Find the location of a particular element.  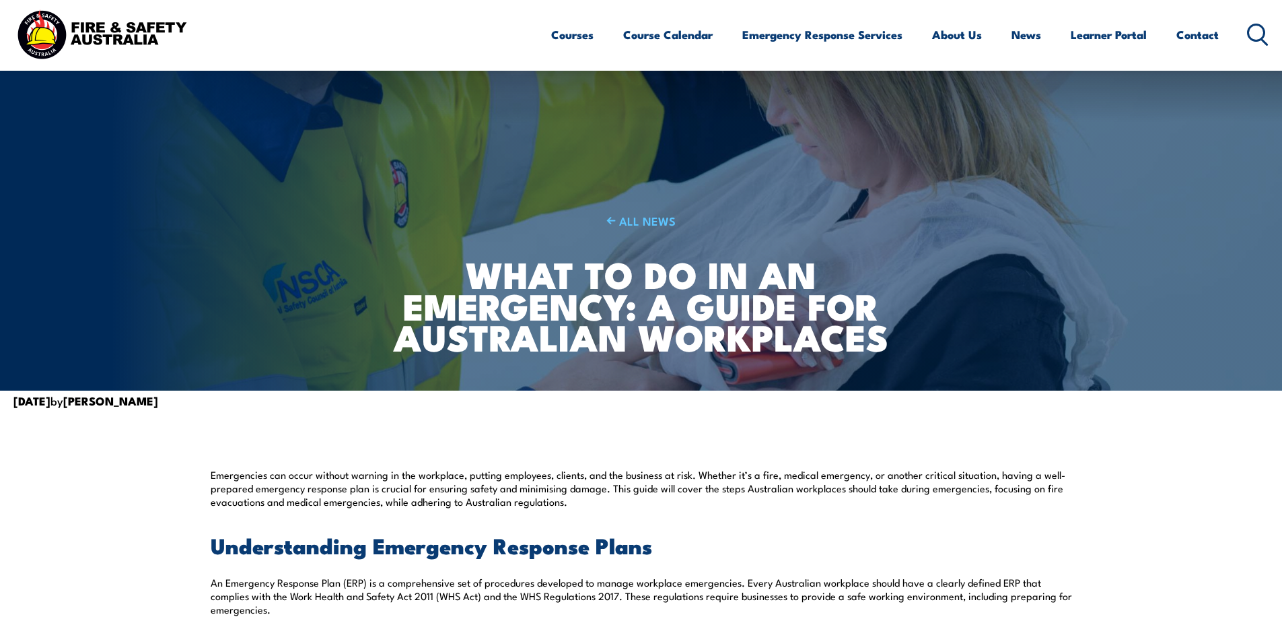

a: News is located at coordinates (1026, 34).